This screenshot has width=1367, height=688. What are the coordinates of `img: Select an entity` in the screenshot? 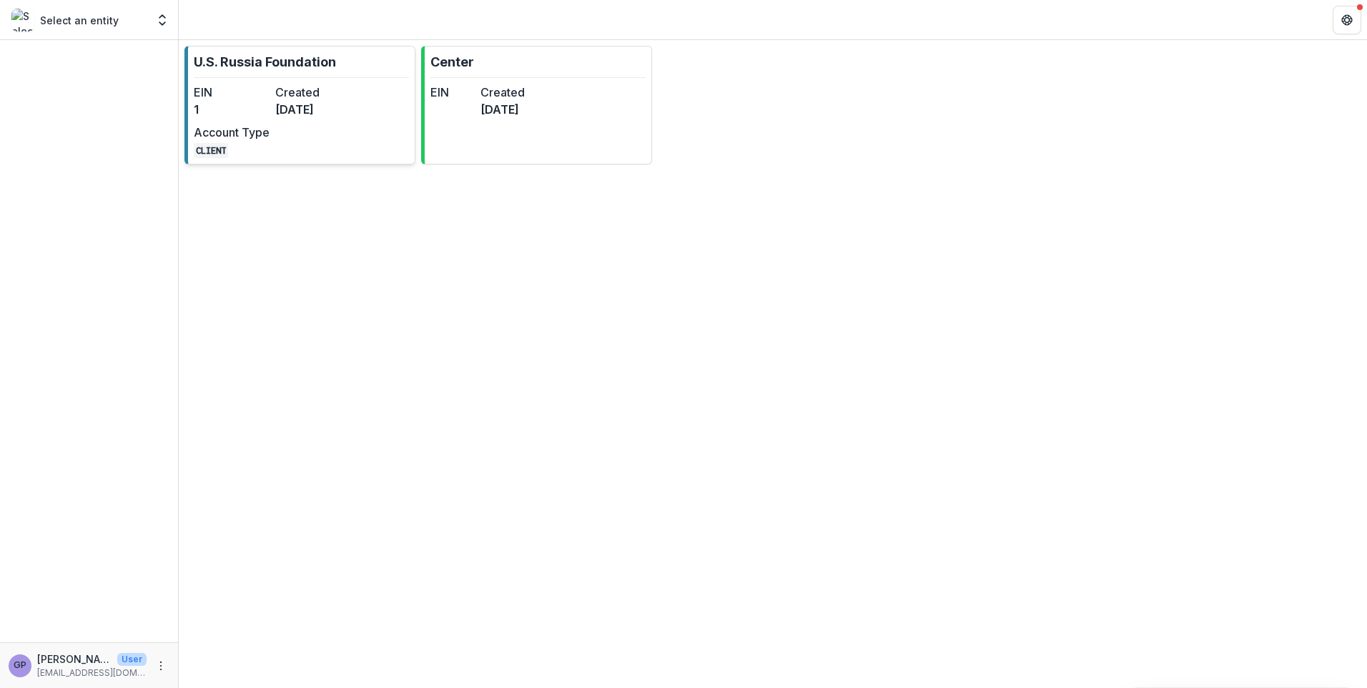 It's located at (23, 20).